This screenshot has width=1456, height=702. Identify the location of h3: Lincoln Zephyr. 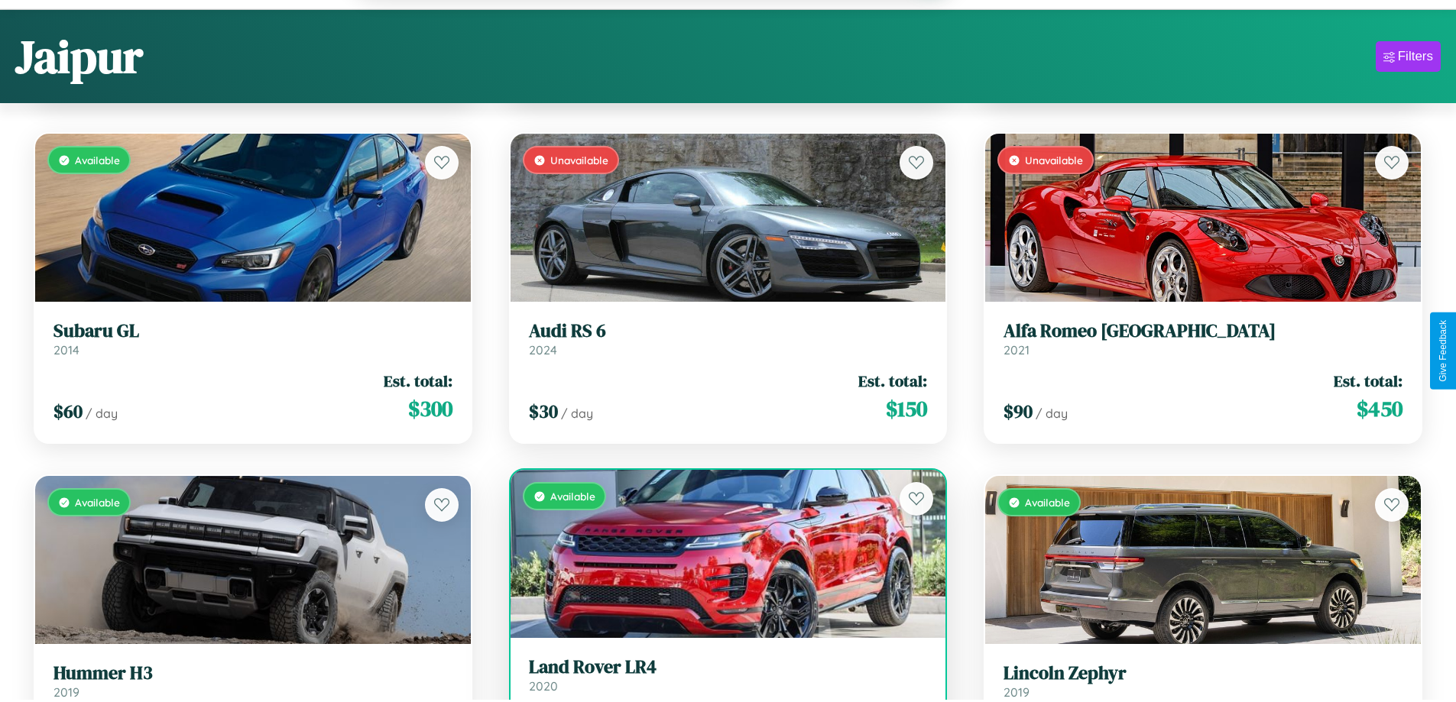
(1203, 673).